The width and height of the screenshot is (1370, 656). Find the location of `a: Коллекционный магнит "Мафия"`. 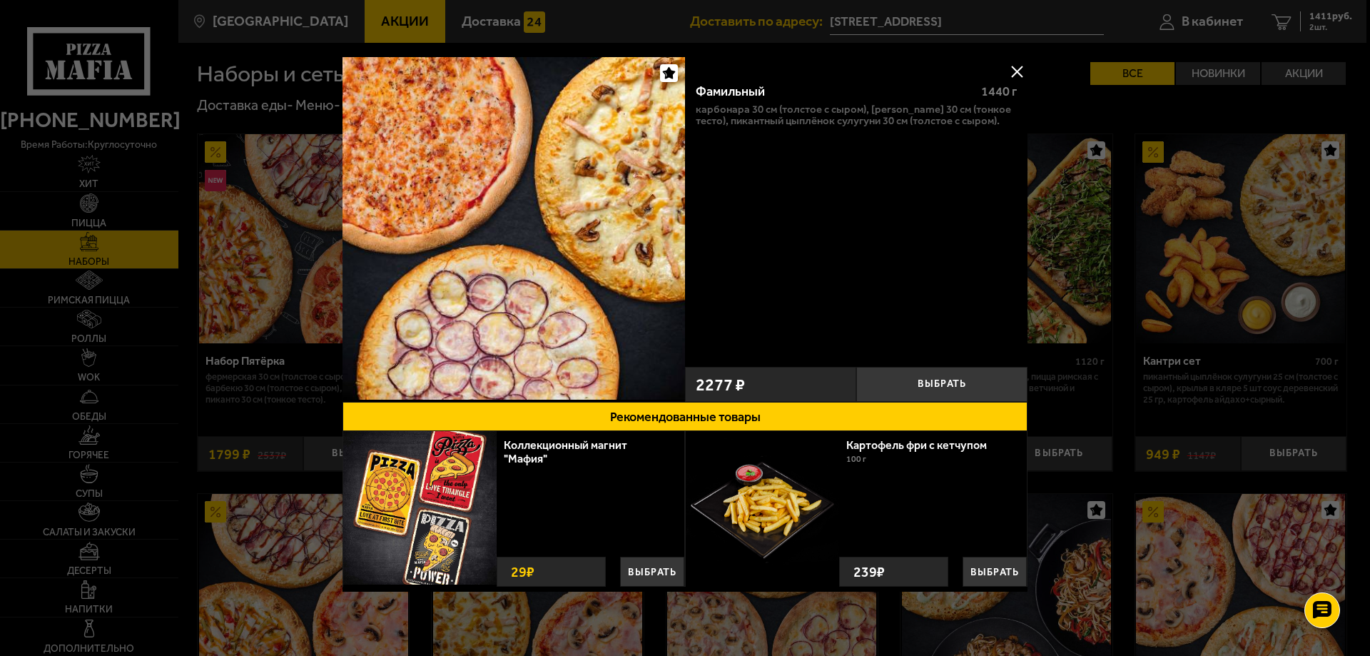

a: Коллекционный магнит "Мафия" is located at coordinates (565, 452).